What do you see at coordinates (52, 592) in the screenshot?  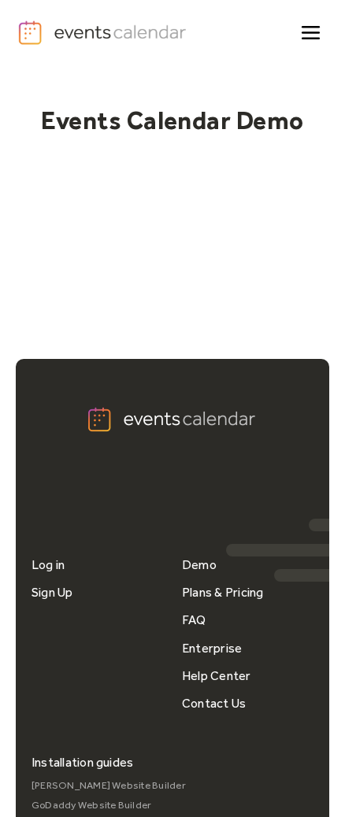 I see `a: Sign Up` at bounding box center [52, 592].